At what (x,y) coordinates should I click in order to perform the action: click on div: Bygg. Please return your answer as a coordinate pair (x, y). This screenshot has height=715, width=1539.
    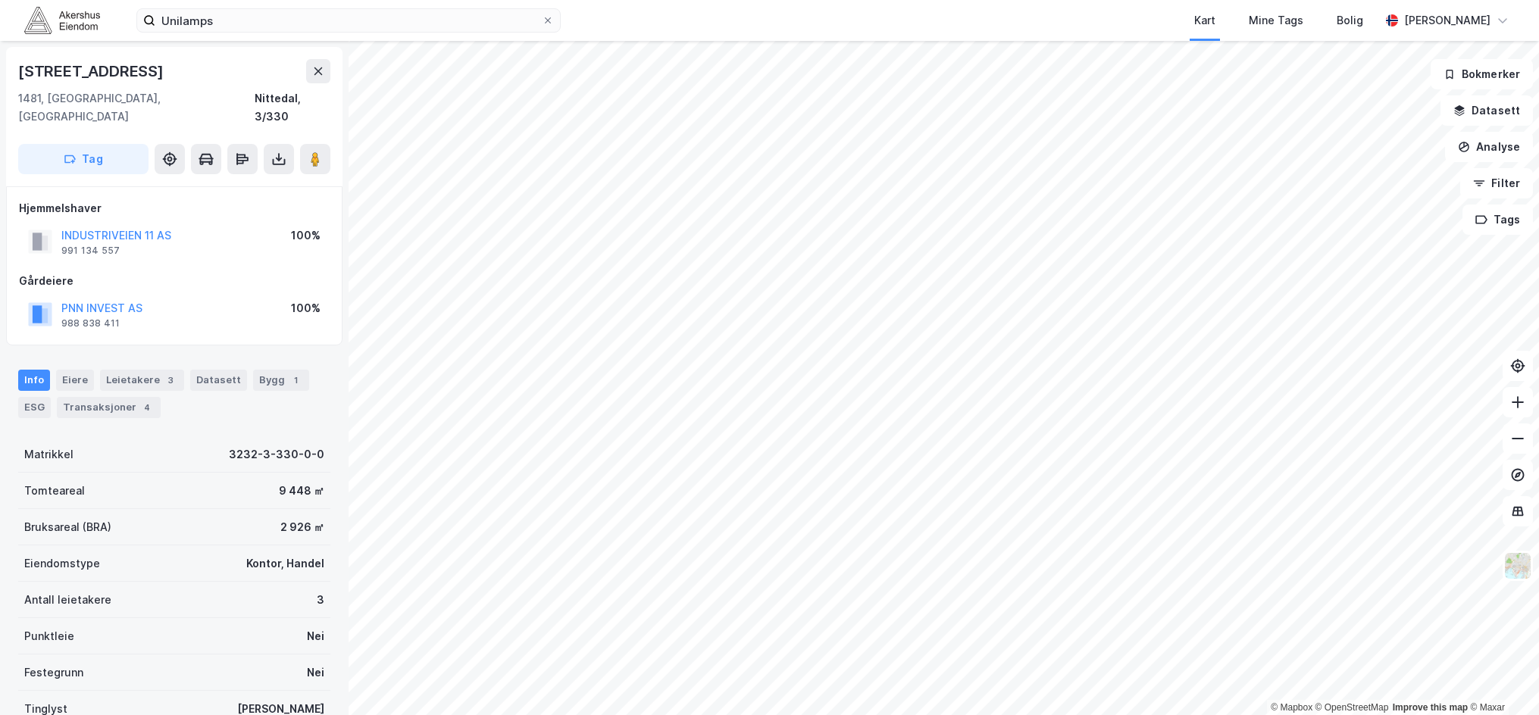
    Looking at the image, I should click on (281, 380).